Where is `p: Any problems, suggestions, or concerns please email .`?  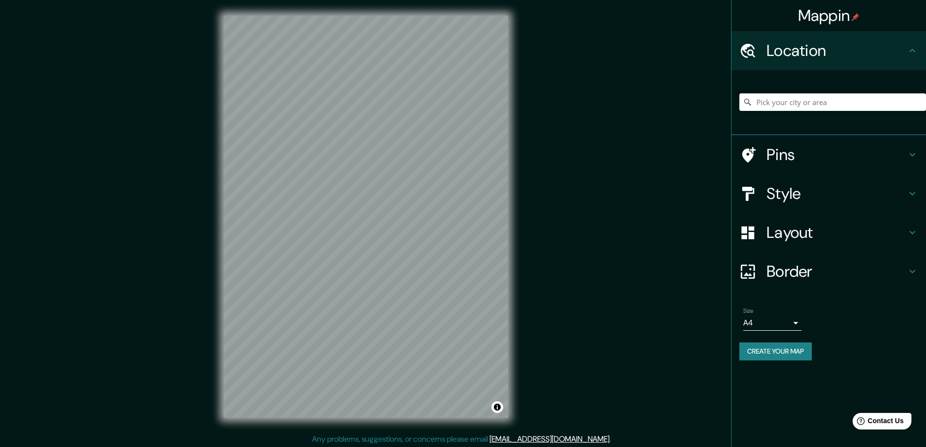
p: Any problems, suggestions, or concerns please email . is located at coordinates (461, 439).